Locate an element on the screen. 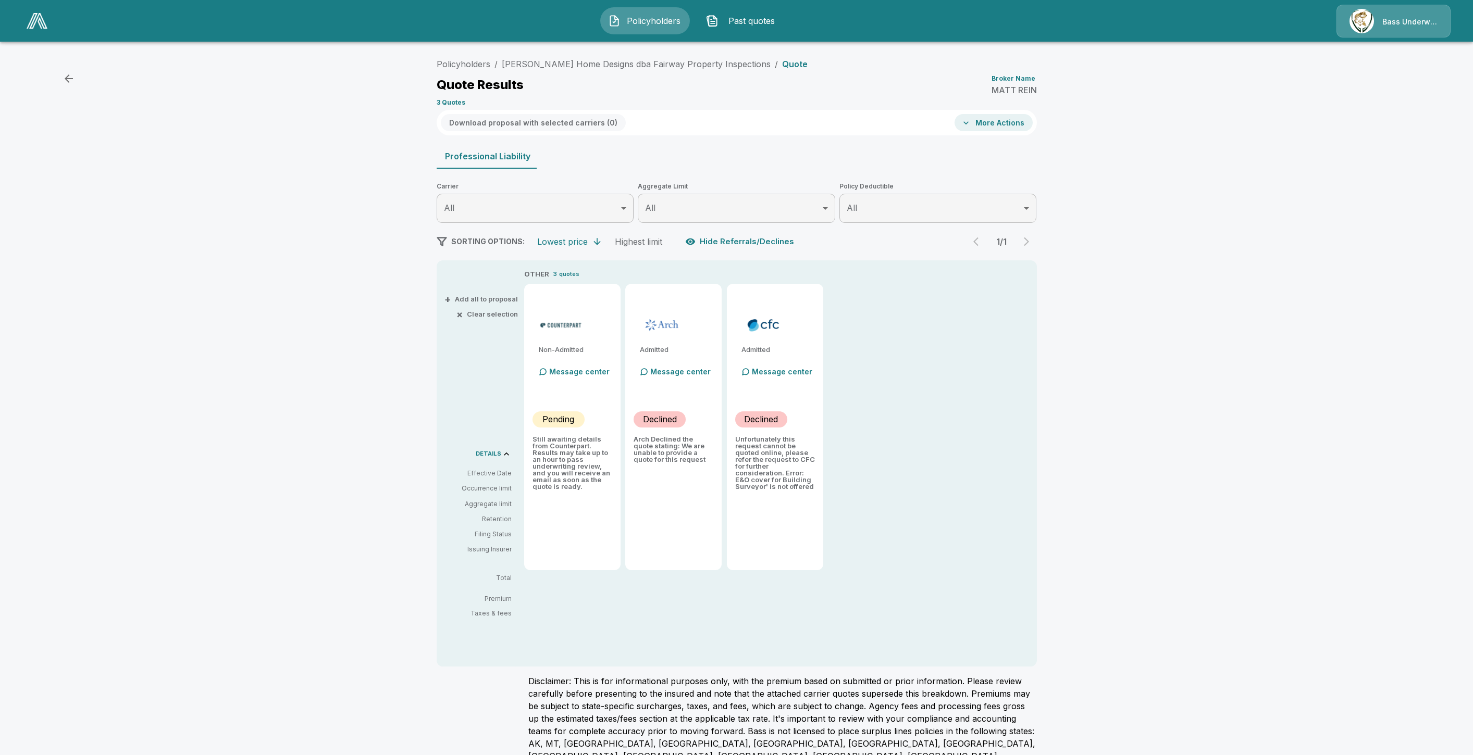 This screenshot has height=755, width=1473. a: Agency IconBass Underwriters is located at coordinates (1393, 21).